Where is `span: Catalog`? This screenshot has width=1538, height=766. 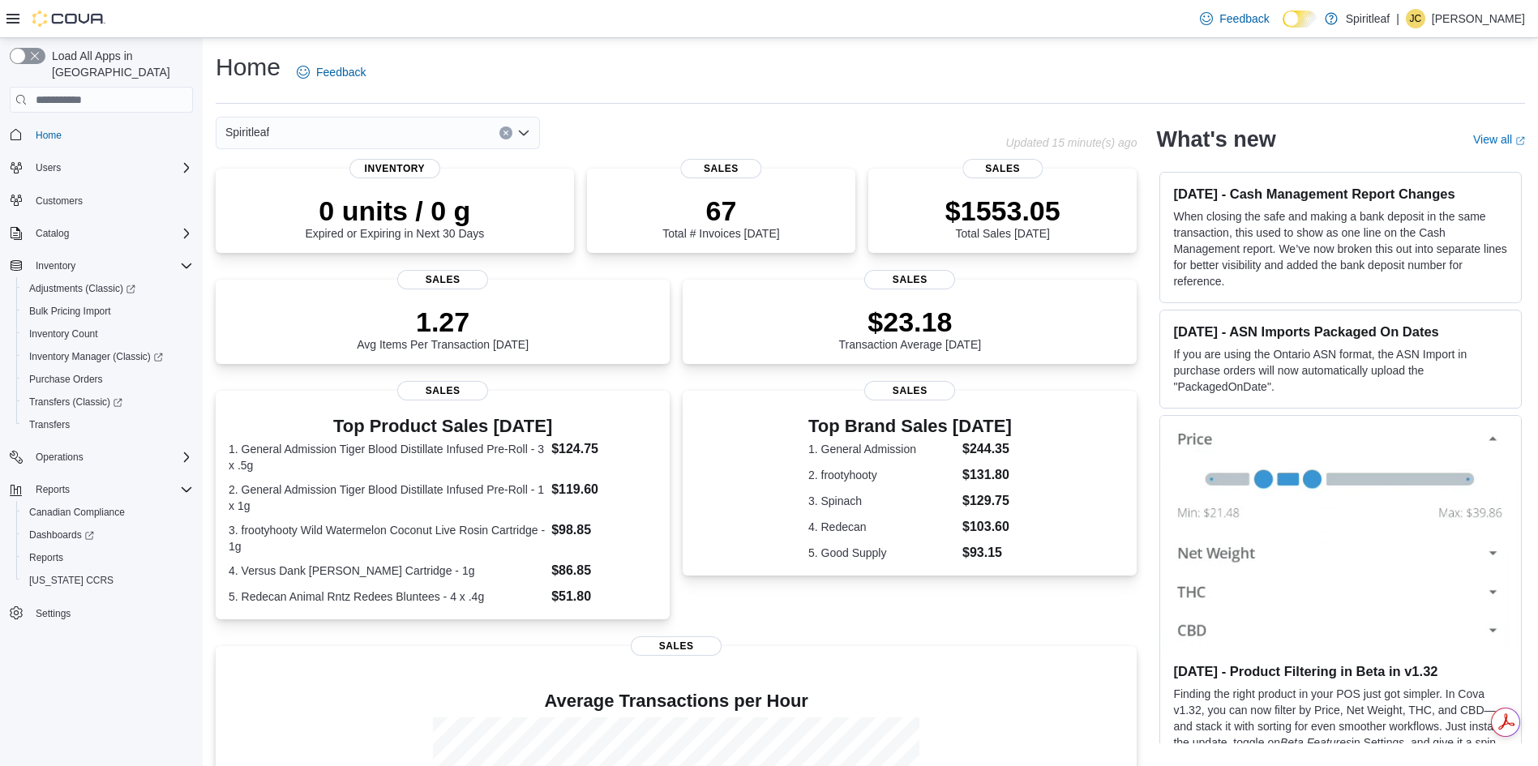
span: Catalog is located at coordinates (111, 234).